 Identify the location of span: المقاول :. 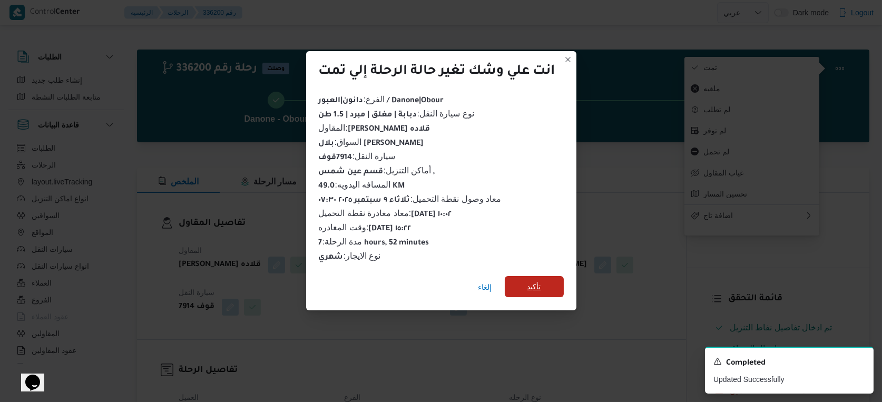
(374, 127).